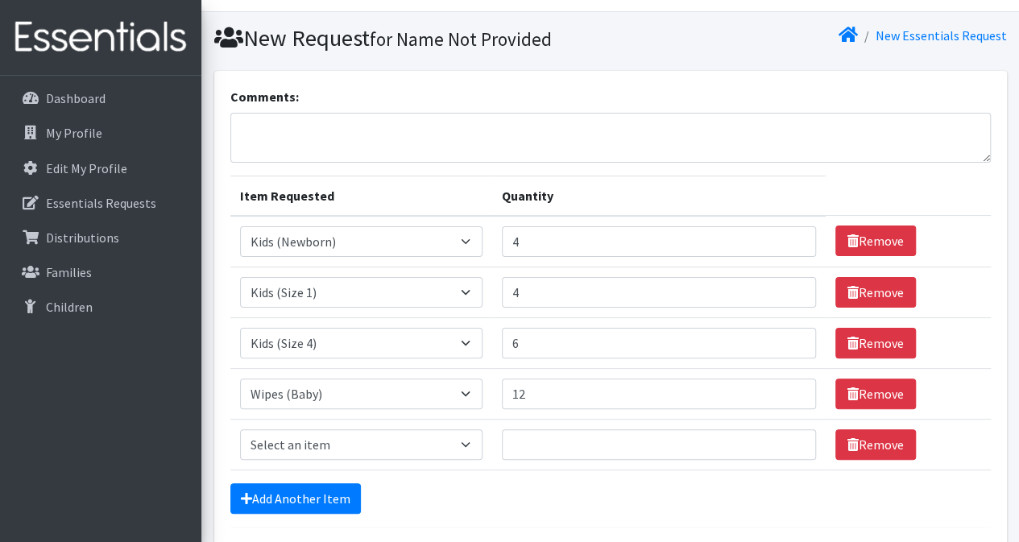  Describe the element at coordinates (264, 97) in the screenshot. I see `label: Comments:` at that location.